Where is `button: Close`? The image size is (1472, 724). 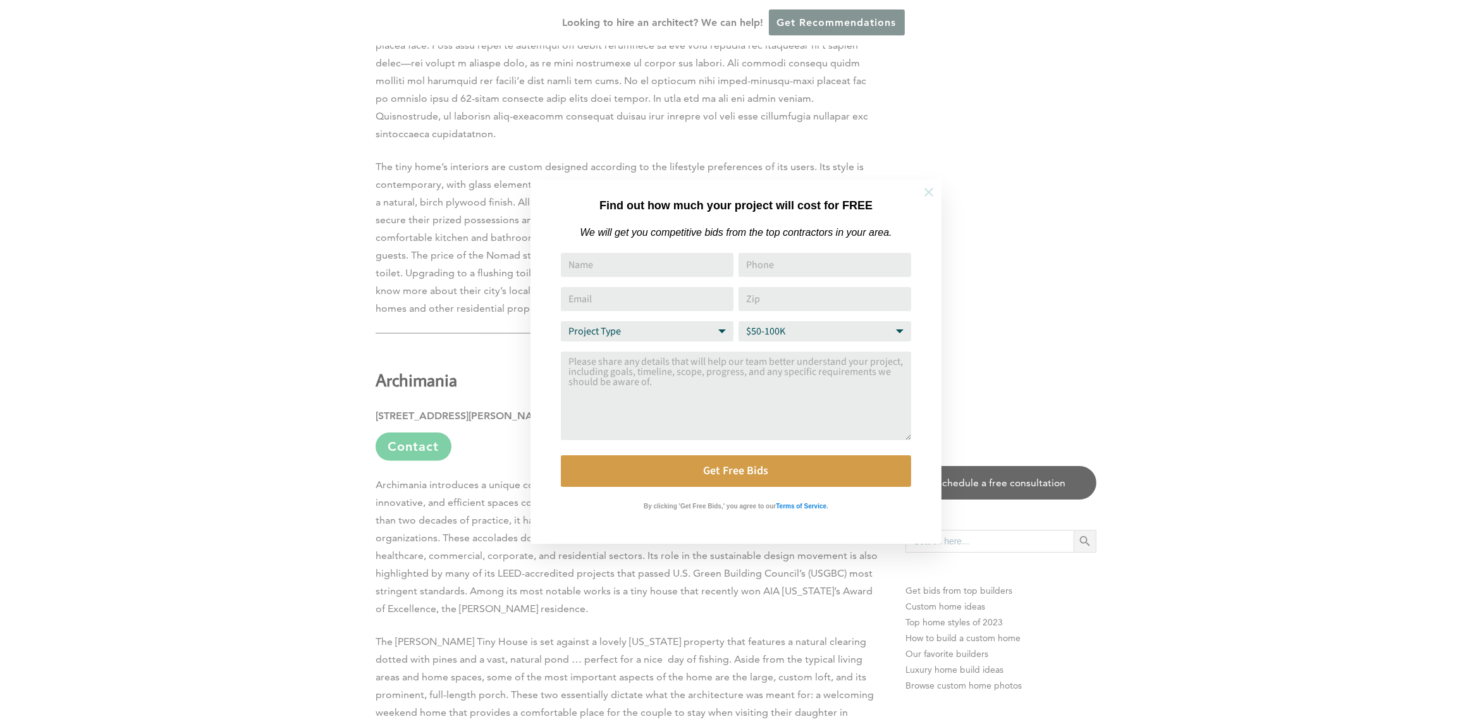
button: Close is located at coordinates (929, 192).